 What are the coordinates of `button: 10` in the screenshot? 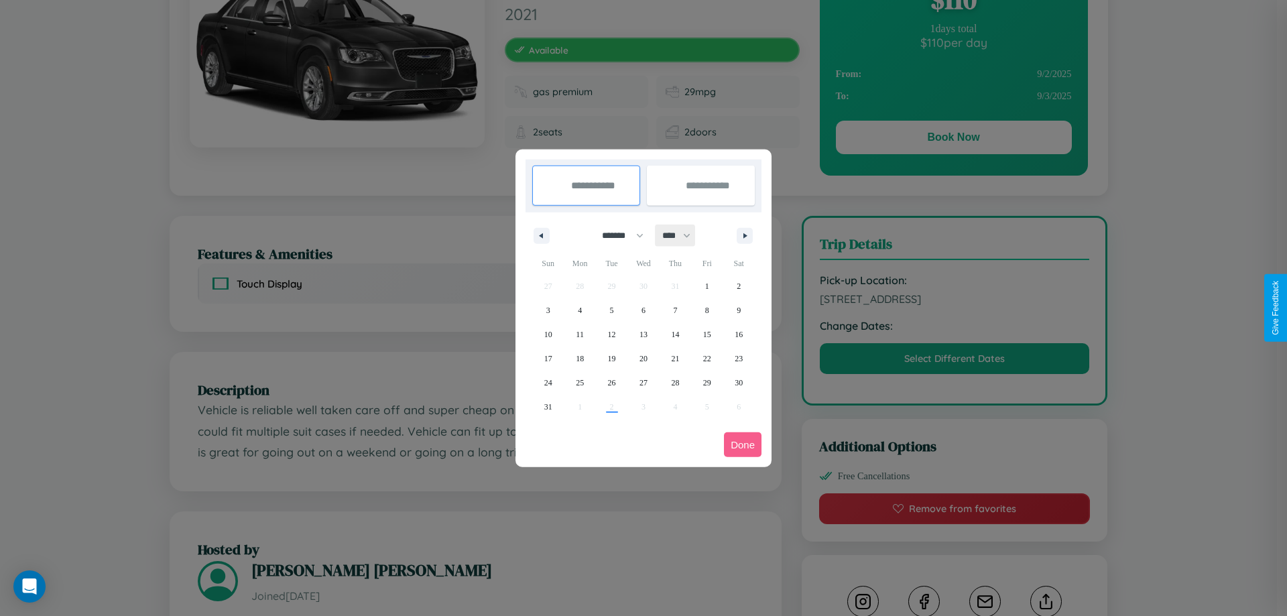 It's located at (548, 335).